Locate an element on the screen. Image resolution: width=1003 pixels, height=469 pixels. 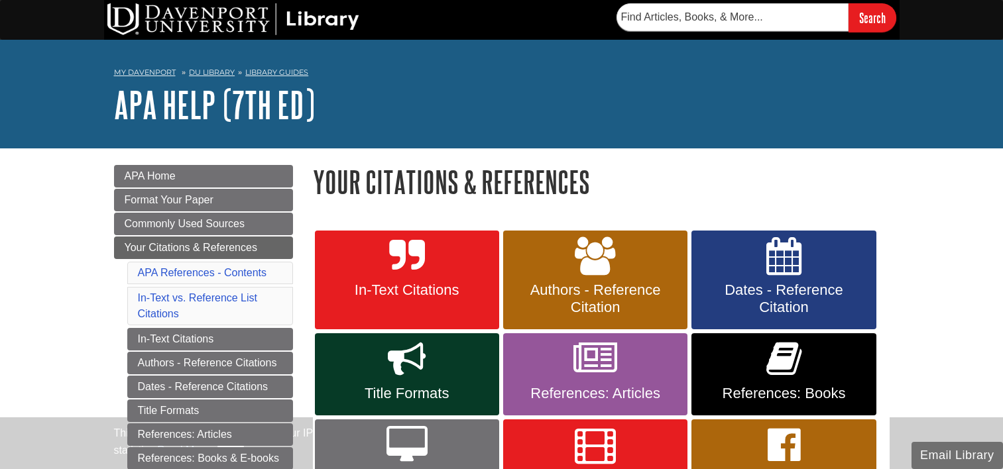
a: Authors - Reference Citation is located at coordinates (595, 280).